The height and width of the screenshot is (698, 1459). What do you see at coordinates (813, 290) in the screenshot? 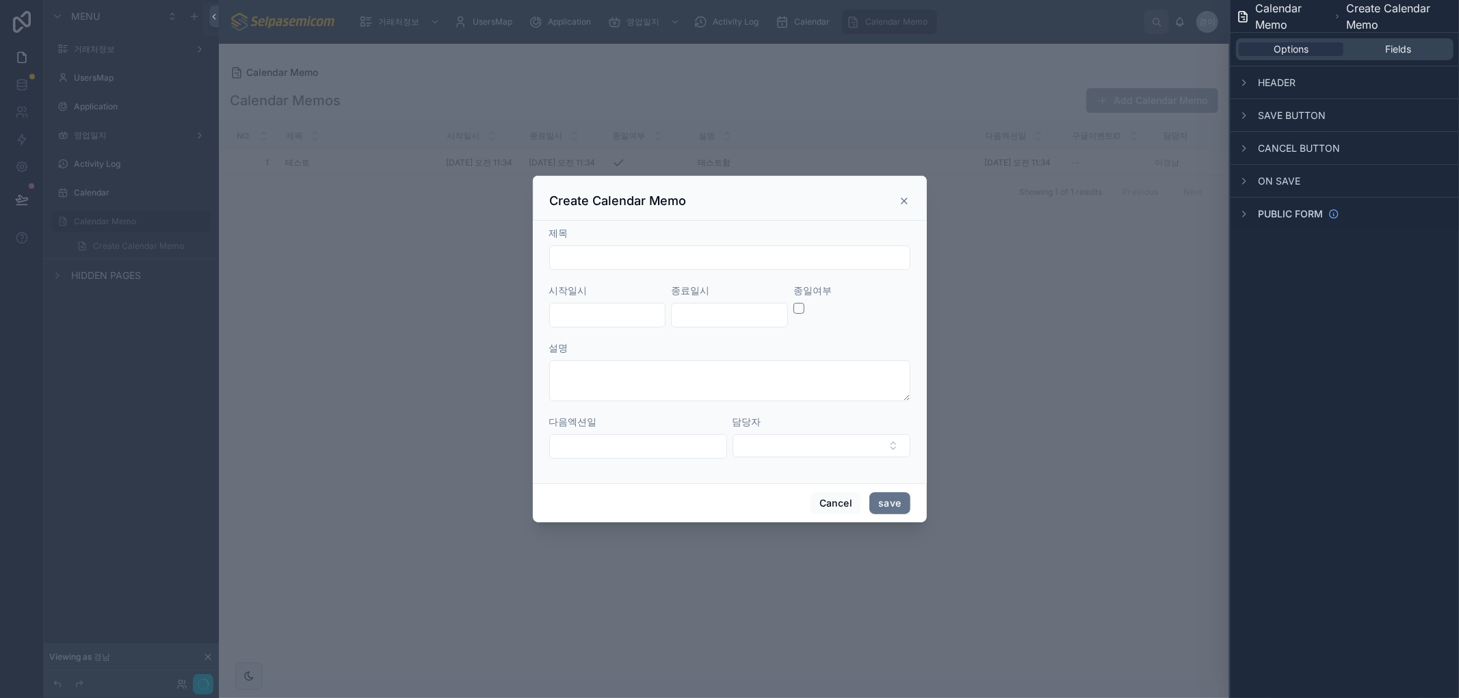
I see `span: 종일여부` at bounding box center [813, 290].